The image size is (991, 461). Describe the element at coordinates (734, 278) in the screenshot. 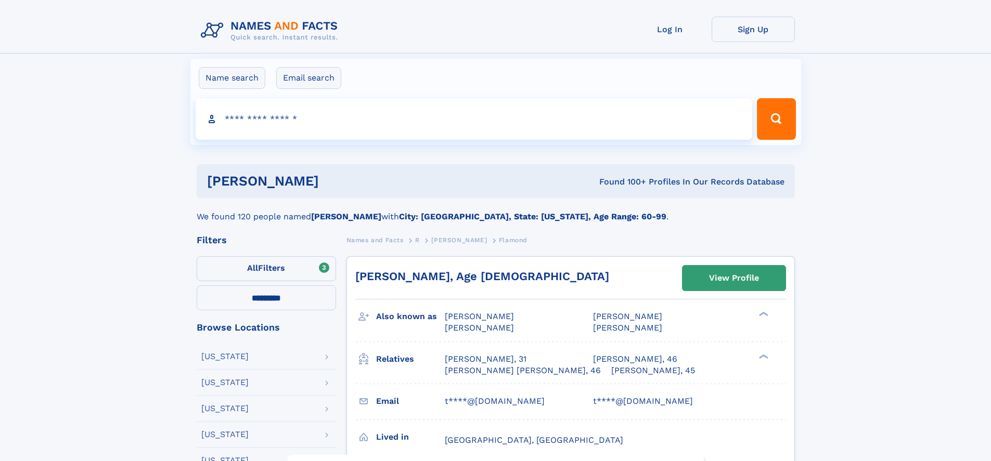

I see `a: View Profile` at that location.